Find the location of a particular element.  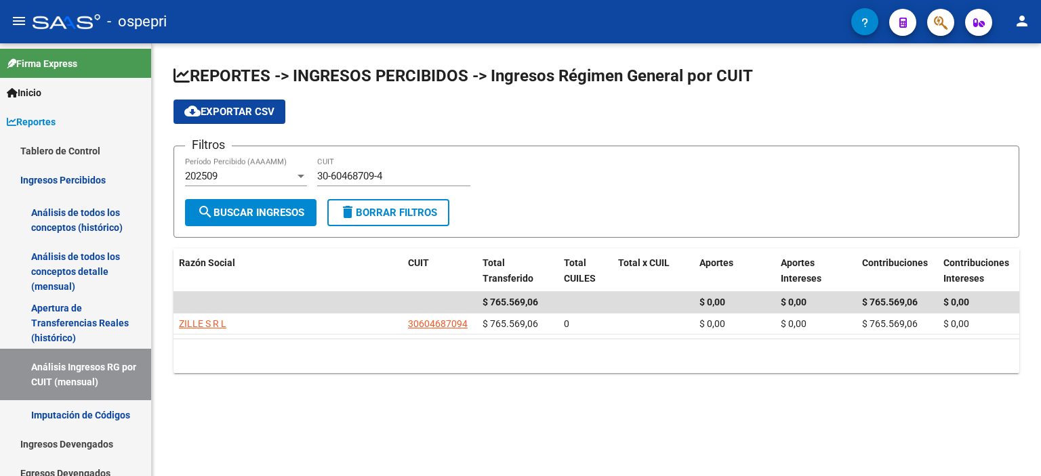

span: Total x CUIL is located at coordinates (644, 263).